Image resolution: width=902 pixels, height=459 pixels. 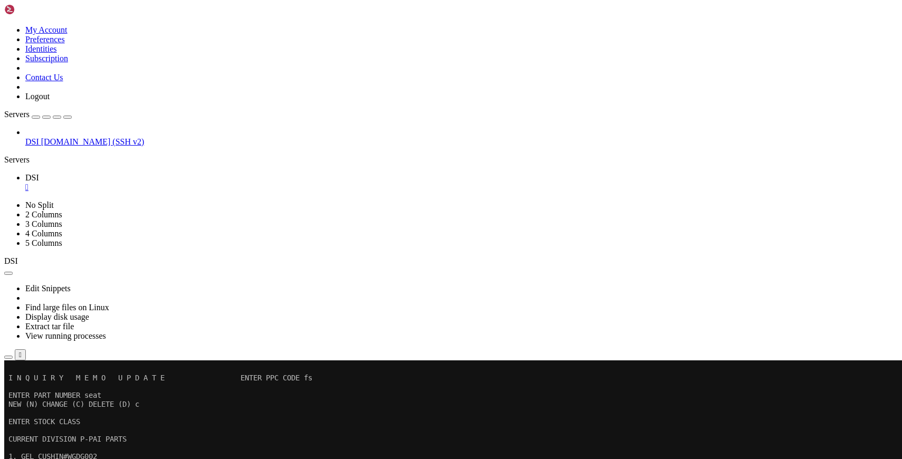 I want to click on a: Extract tar file, so click(x=50, y=326).